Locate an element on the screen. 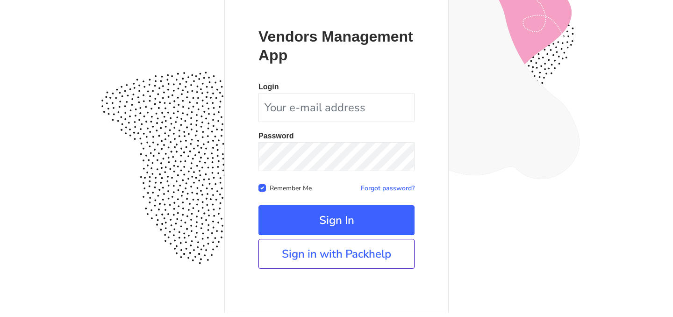  label: Remember Me is located at coordinates (291, 188).